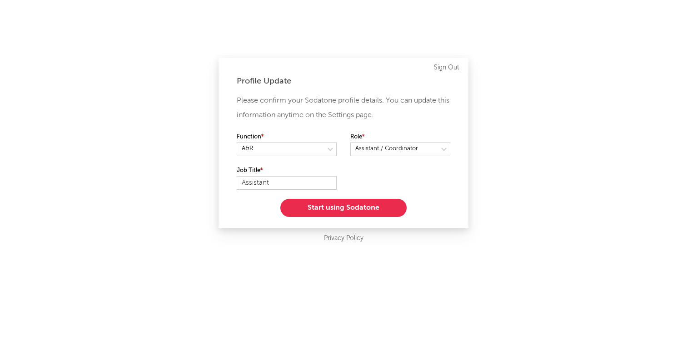 The height and width of the screenshot is (359, 687). Describe the element at coordinates (287, 137) in the screenshot. I see `label: Function` at that location.